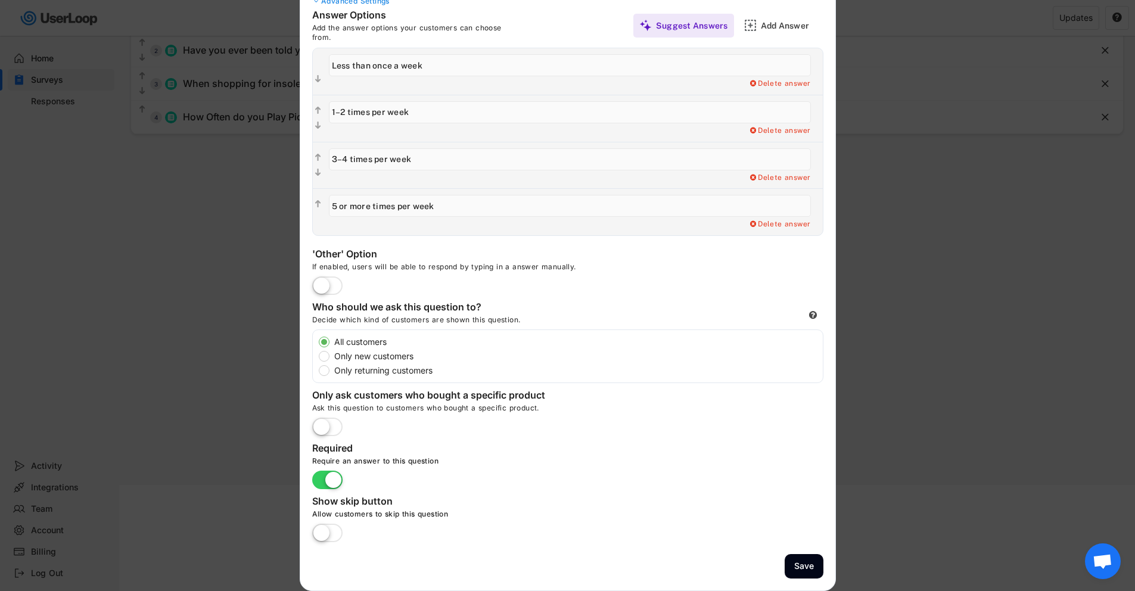  Describe the element at coordinates (790, 26) in the screenshot. I see `div: Add Answer` at that location.